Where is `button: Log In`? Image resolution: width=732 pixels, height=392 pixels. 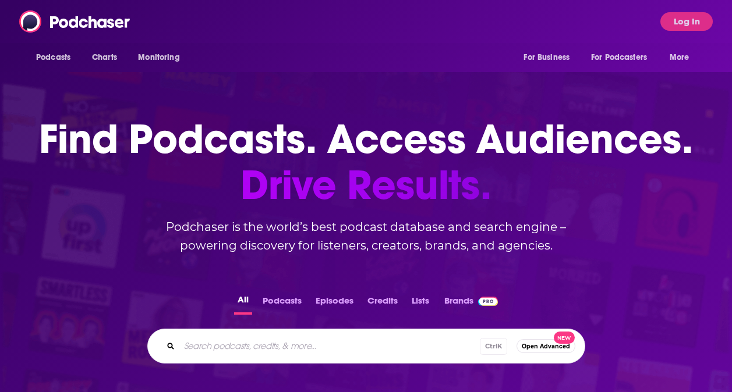 button: Log In is located at coordinates (686, 22).